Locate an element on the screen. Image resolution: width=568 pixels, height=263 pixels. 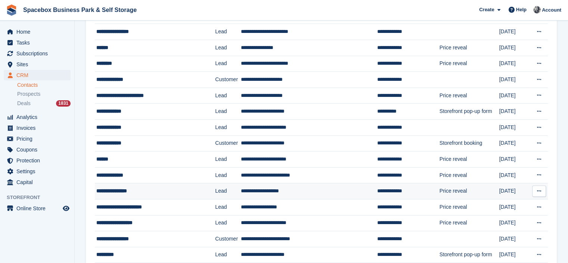
a: Contacts is located at coordinates (44, 85).